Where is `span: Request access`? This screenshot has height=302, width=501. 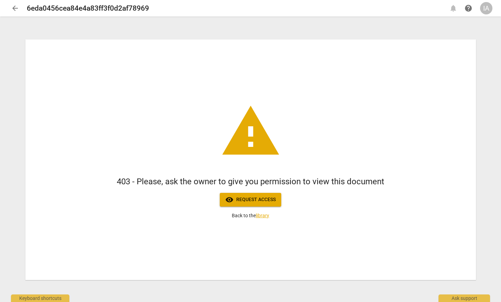
span: Request access is located at coordinates (250, 200).